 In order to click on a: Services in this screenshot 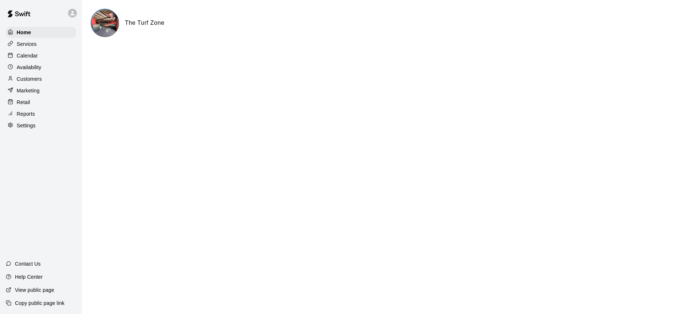, I will do `click(41, 44)`.